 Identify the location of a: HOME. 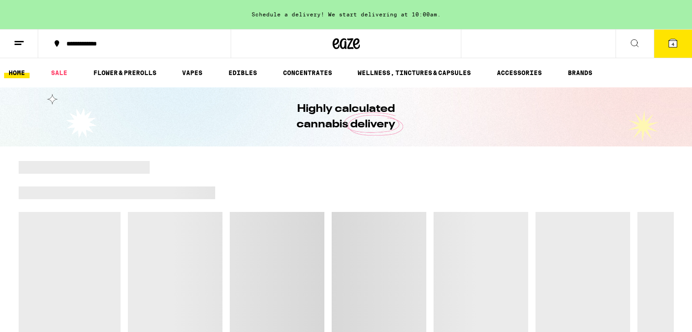
(17, 73).